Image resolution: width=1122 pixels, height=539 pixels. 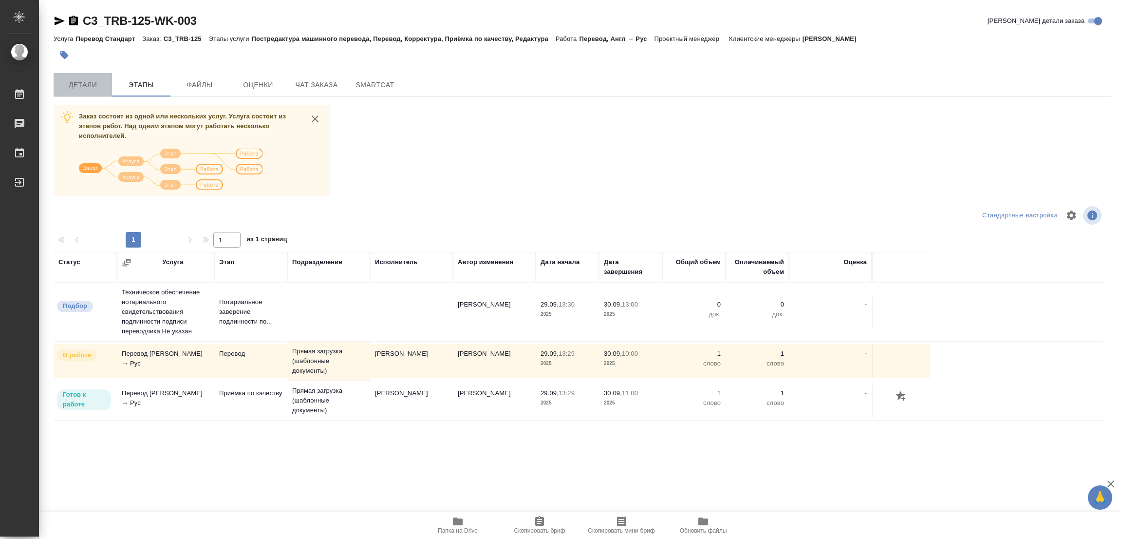 I want to click on p: 11:00, so click(x=630, y=392).